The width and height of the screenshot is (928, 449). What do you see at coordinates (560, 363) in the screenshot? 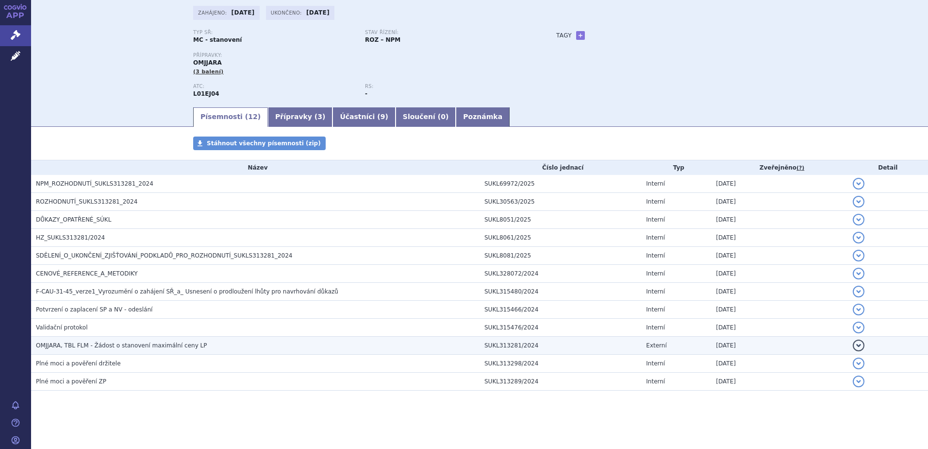
I see `td: SUKL313298/2024` at bounding box center [560, 363].